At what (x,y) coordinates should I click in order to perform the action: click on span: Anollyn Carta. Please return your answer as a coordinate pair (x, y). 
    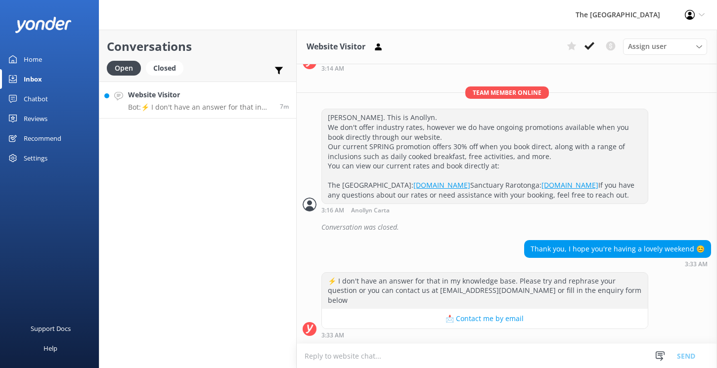
    Looking at the image, I should click on (370, 211).